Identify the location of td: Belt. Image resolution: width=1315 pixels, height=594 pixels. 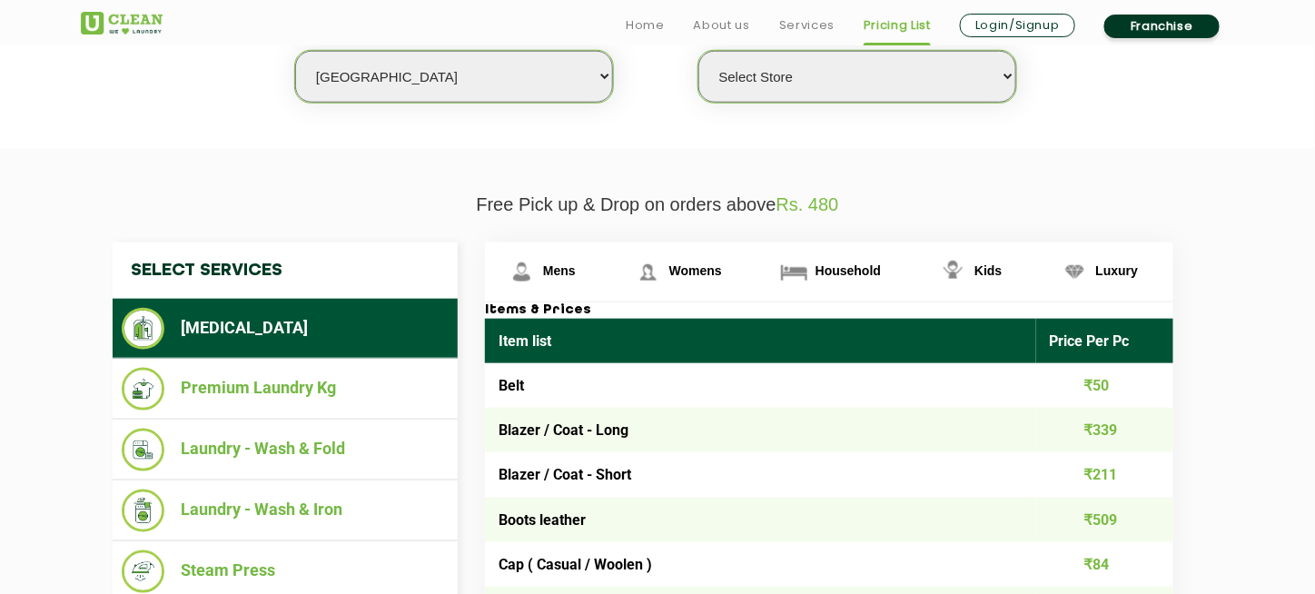
(760, 385).